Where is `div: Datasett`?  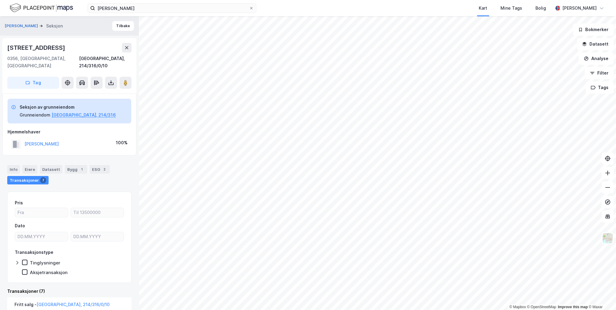 div: Datasett is located at coordinates (51, 169).